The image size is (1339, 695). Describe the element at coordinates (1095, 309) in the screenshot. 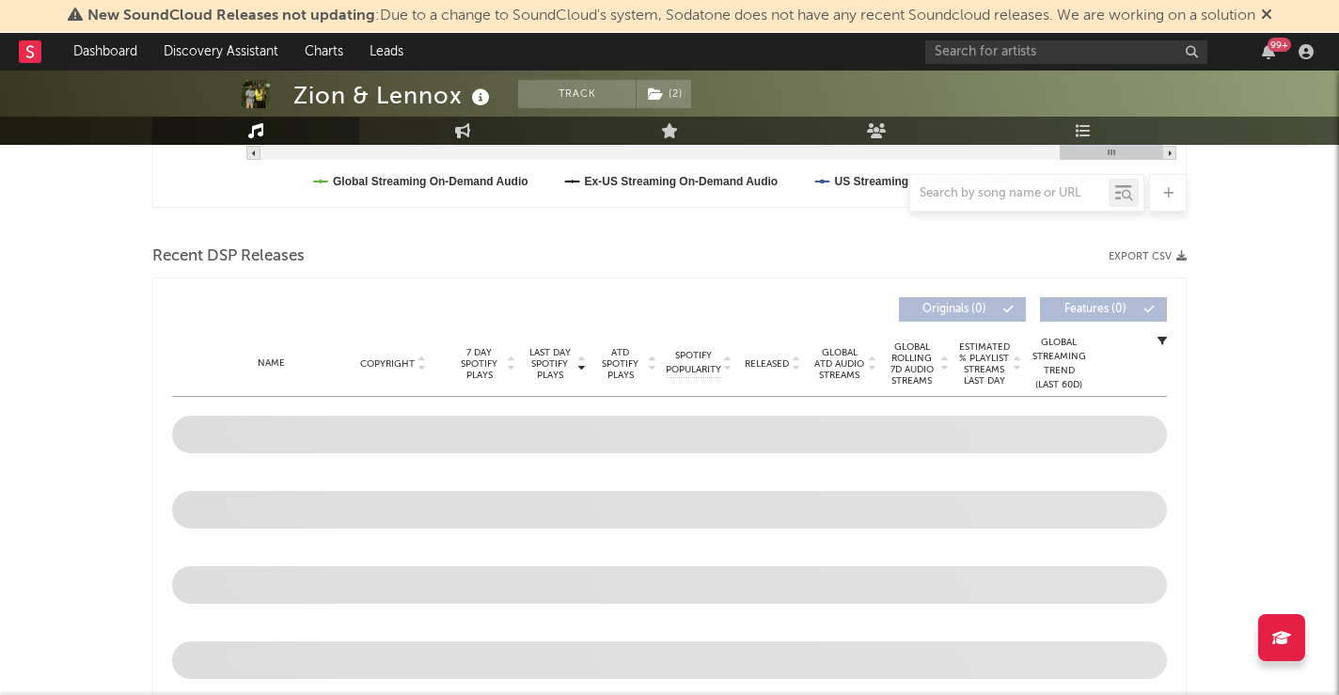

I see `span: Features ( 0 )` at that location.